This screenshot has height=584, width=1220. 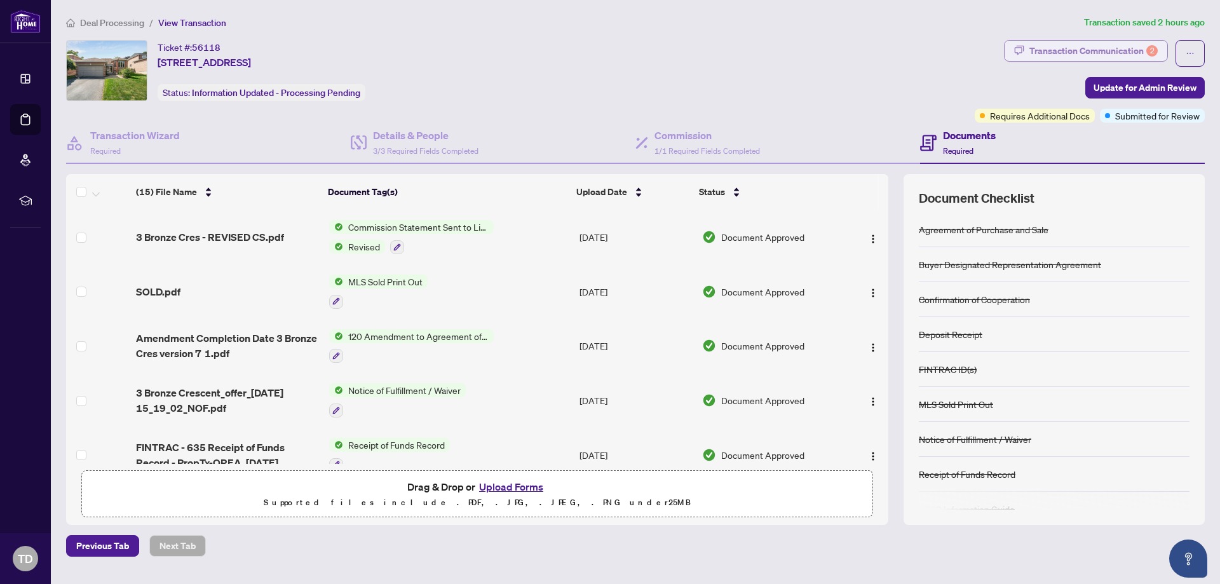 What do you see at coordinates (951, 334) in the screenshot?
I see `div: Deposit Receipt` at bounding box center [951, 334].